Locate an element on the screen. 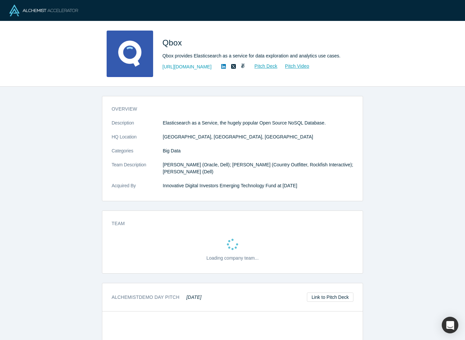 The image size is (465, 340). dt: HQ Location is located at coordinates (137, 140).